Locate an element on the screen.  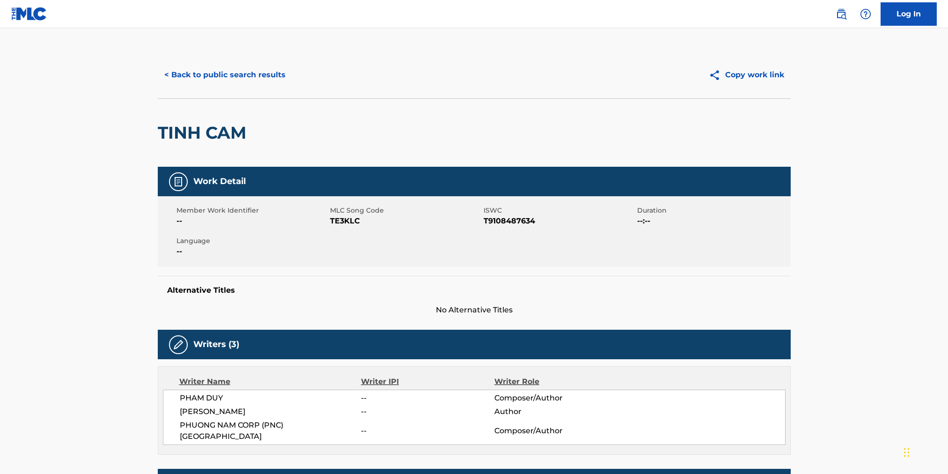
img: search is located at coordinates (841, 14).